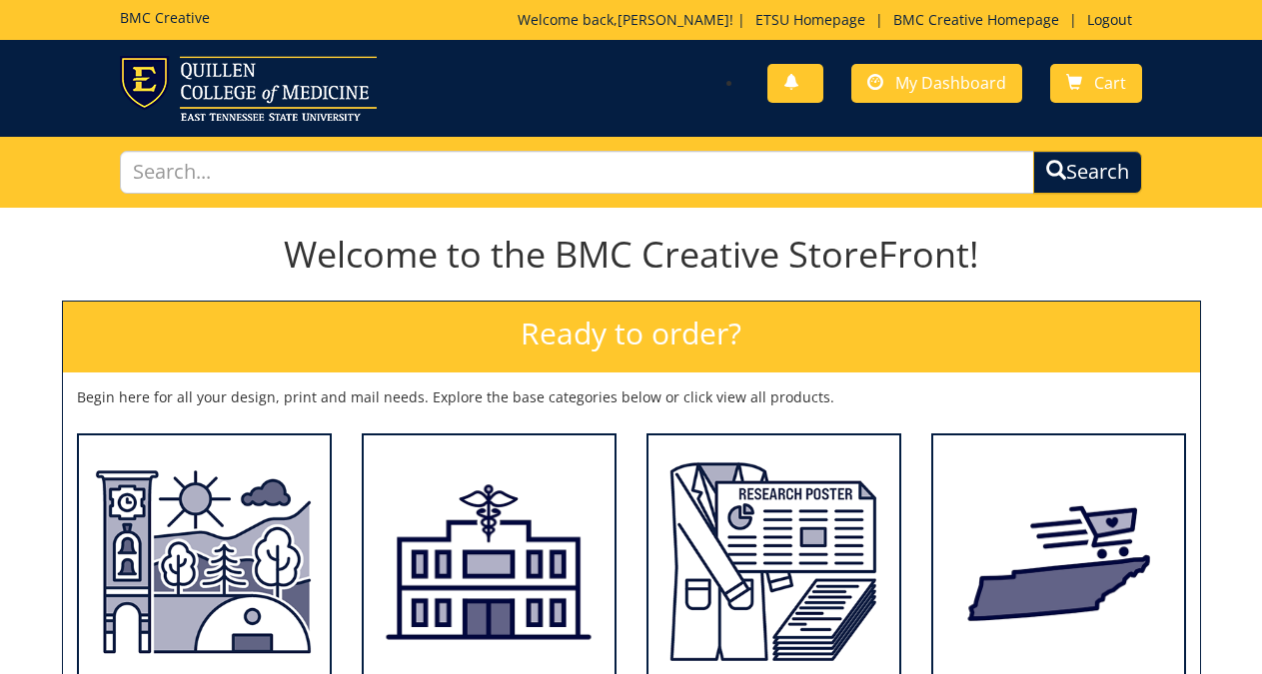 This screenshot has width=1262, height=674. What do you see at coordinates (936, 83) in the screenshot?
I see `a: My Dashboard` at bounding box center [936, 83].